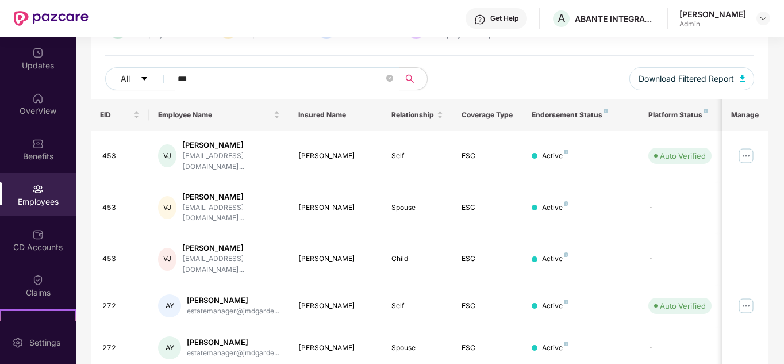  Describe the element at coordinates (487, 115) in the screenshot. I see `th: Coverage Type` at that location.